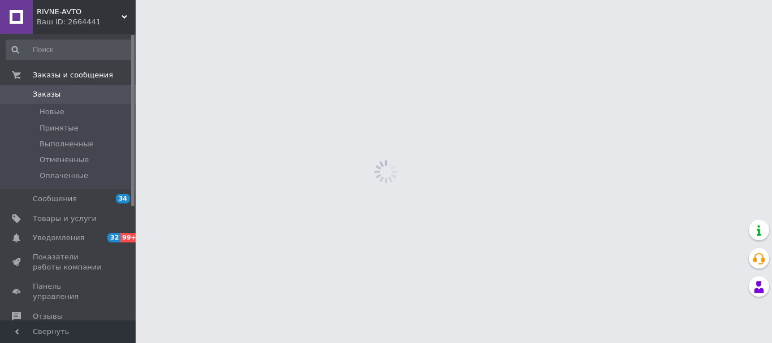  What do you see at coordinates (129, 237) in the screenshot?
I see `span: 99+` at bounding box center [129, 237].